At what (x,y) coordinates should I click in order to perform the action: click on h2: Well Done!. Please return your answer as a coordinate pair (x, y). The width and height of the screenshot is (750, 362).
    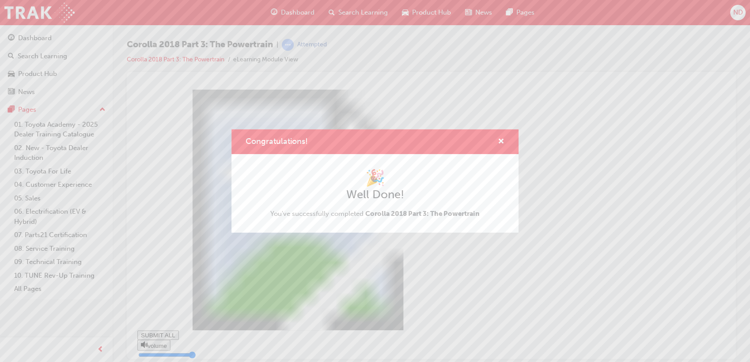
    Looking at the image, I should click on (375, 195).